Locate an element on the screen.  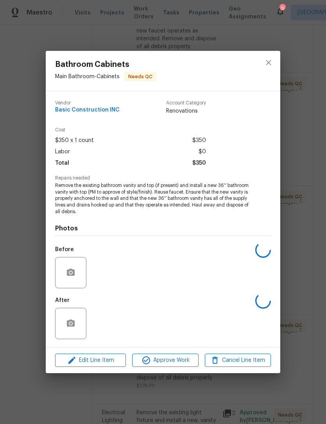
span: Labor is located at coordinates (63, 152).